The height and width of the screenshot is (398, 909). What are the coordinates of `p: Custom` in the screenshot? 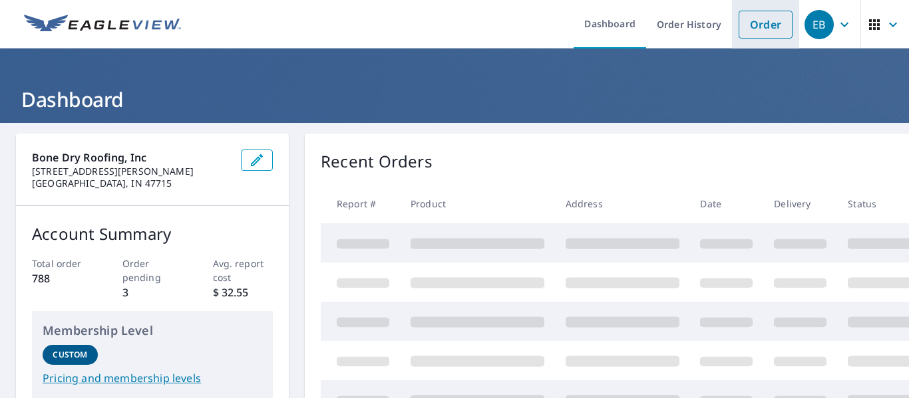 It's located at (70, 355).